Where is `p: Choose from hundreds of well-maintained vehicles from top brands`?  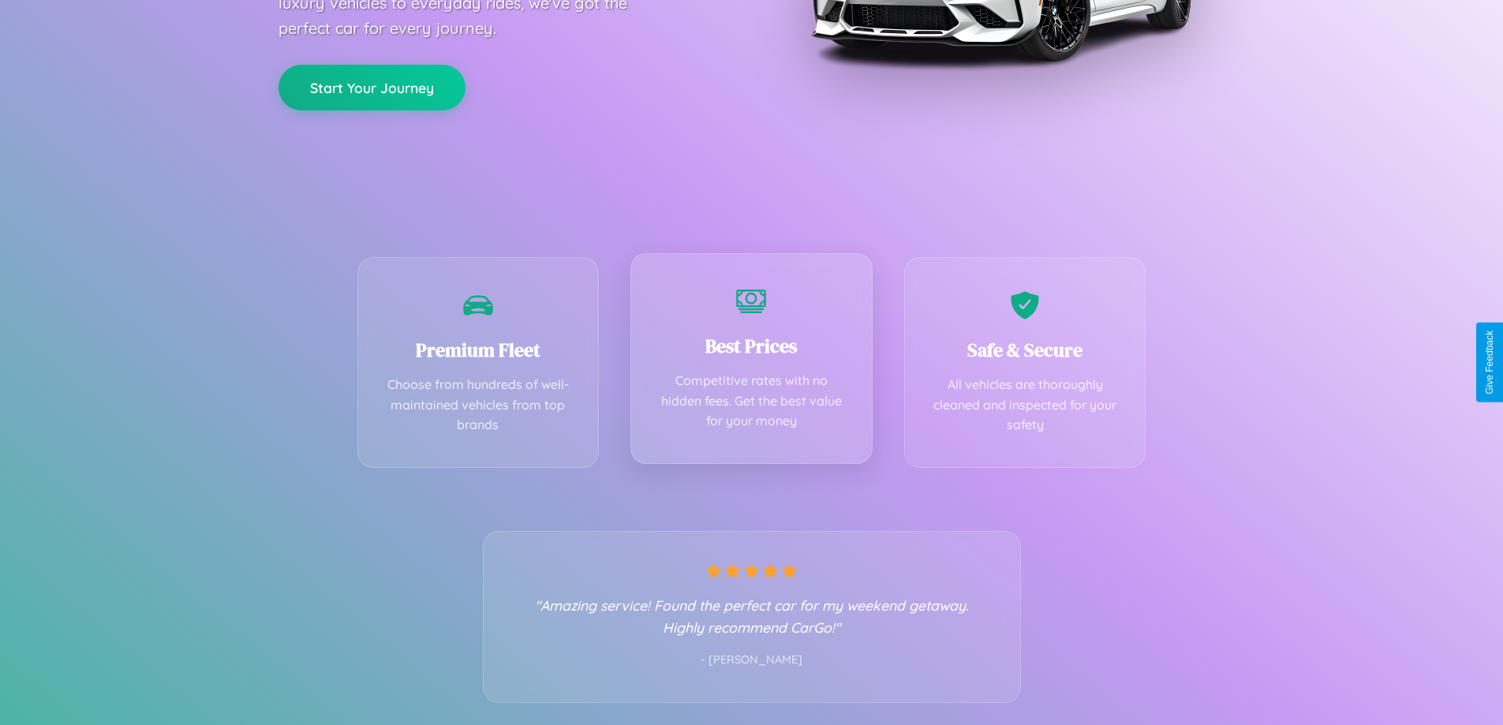 p: Choose from hundreds of well-maintained vehicles from top brands is located at coordinates (478, 405).